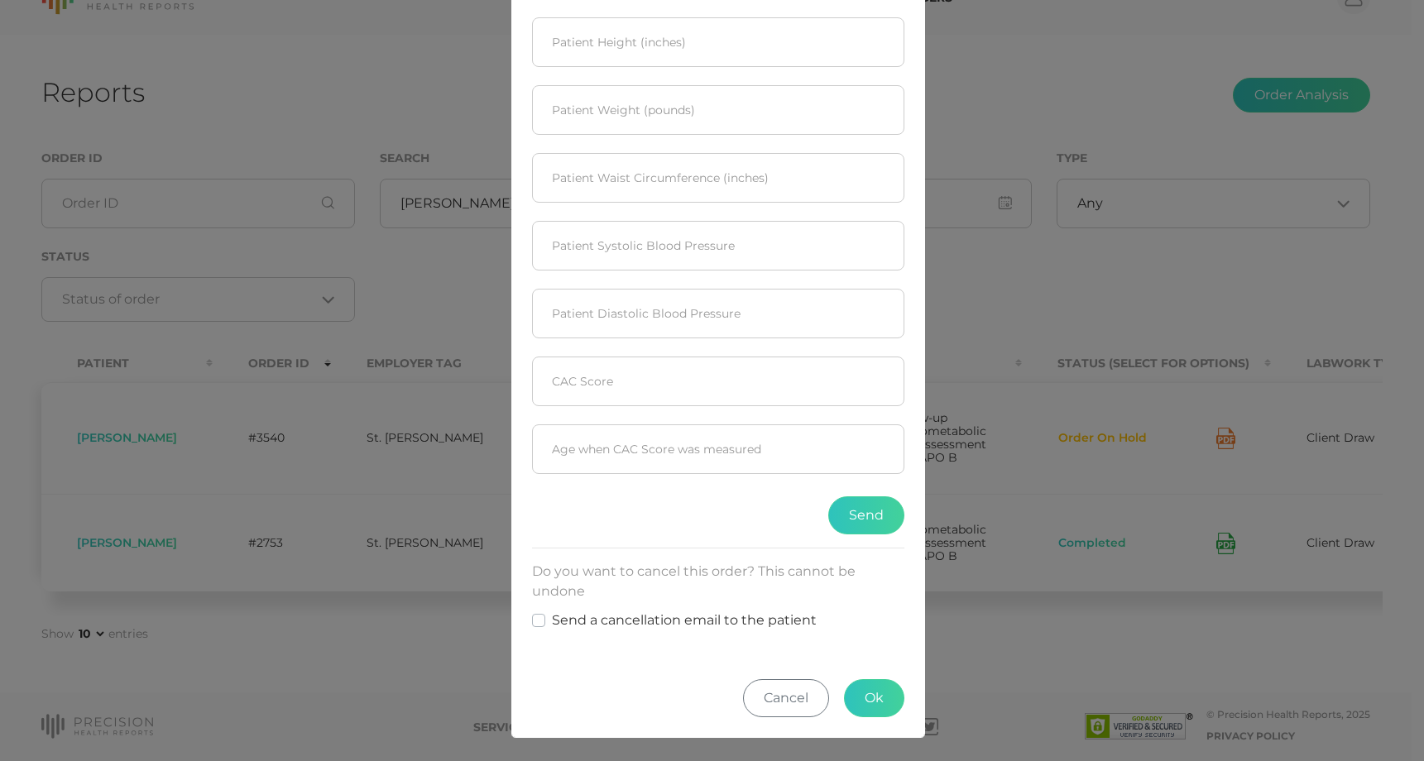 Image resolution: width=1424 pixels, height=761 pixels. What do you see at coordinates (718, 42) in the screenshot?
I see `input: Patient Height (inches)` at bounding box center [718, 42].